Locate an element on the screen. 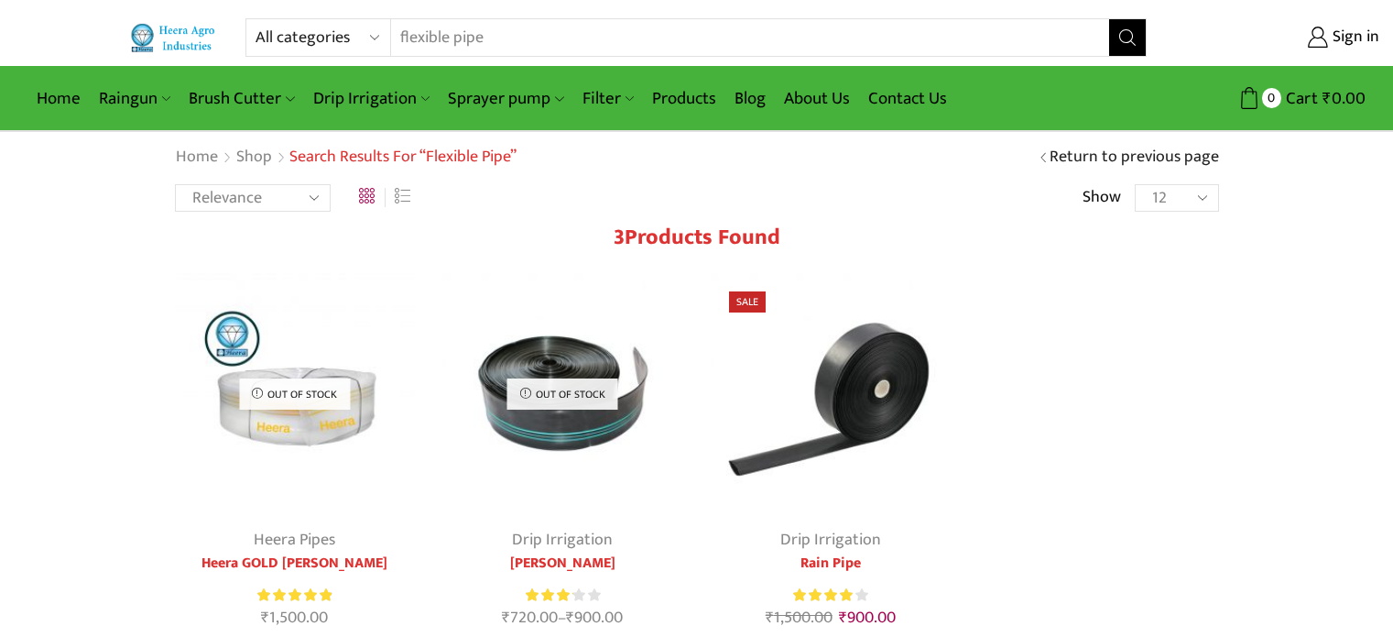 This screenshot has width=1393, height=637. span: Products found is located at coordinates (702, 237).